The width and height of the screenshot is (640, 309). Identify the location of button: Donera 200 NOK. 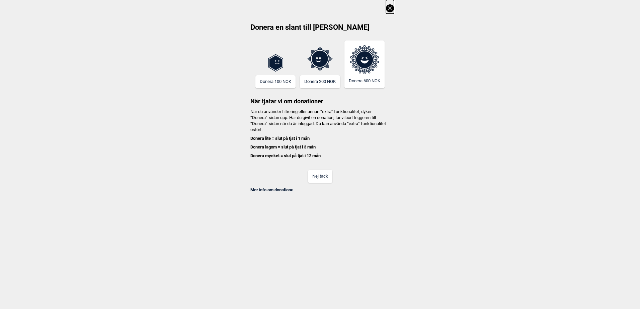
(320, 82).